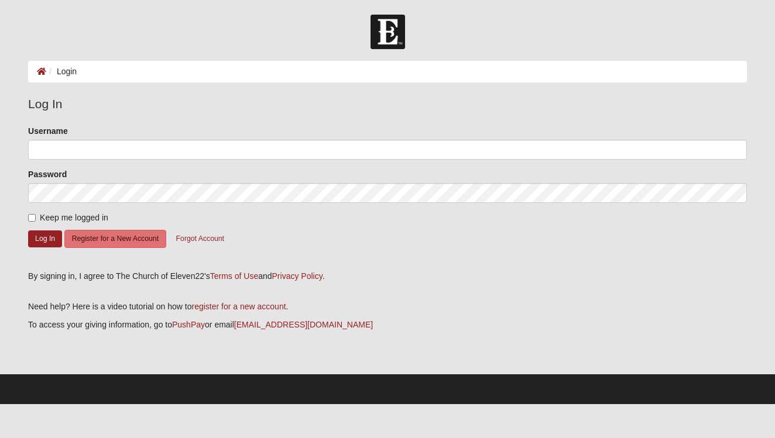 The image size is (775, 438). What do you see at coordinates (297, 276) in the screenshot?
I see `a: Privacy Policy` at bounding box center [297, 276].